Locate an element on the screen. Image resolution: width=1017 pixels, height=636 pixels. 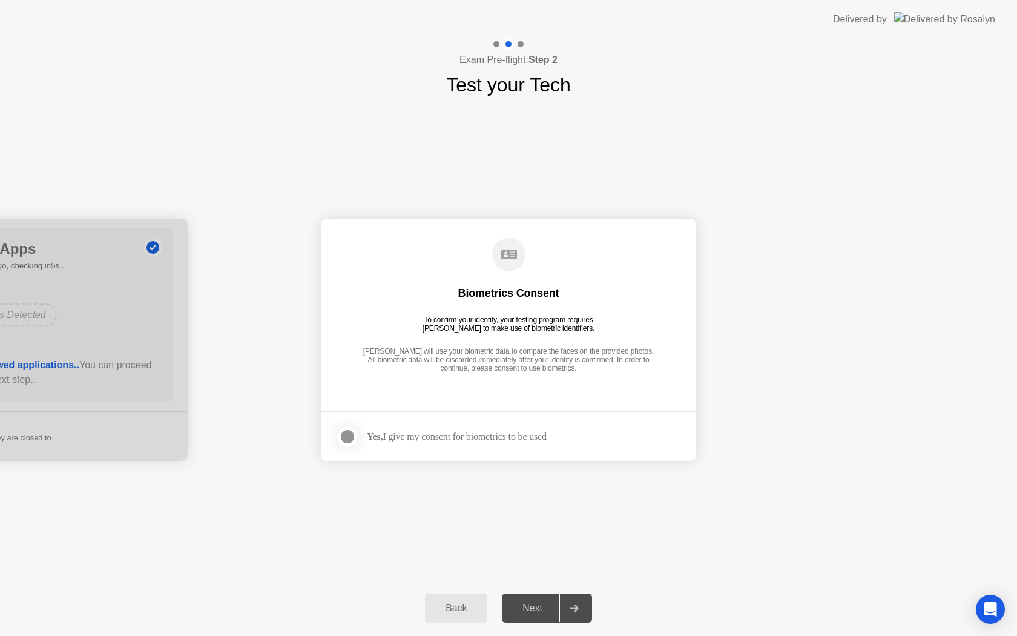
h4: Exam Pre-flight: is located at coordinates (509, 60).